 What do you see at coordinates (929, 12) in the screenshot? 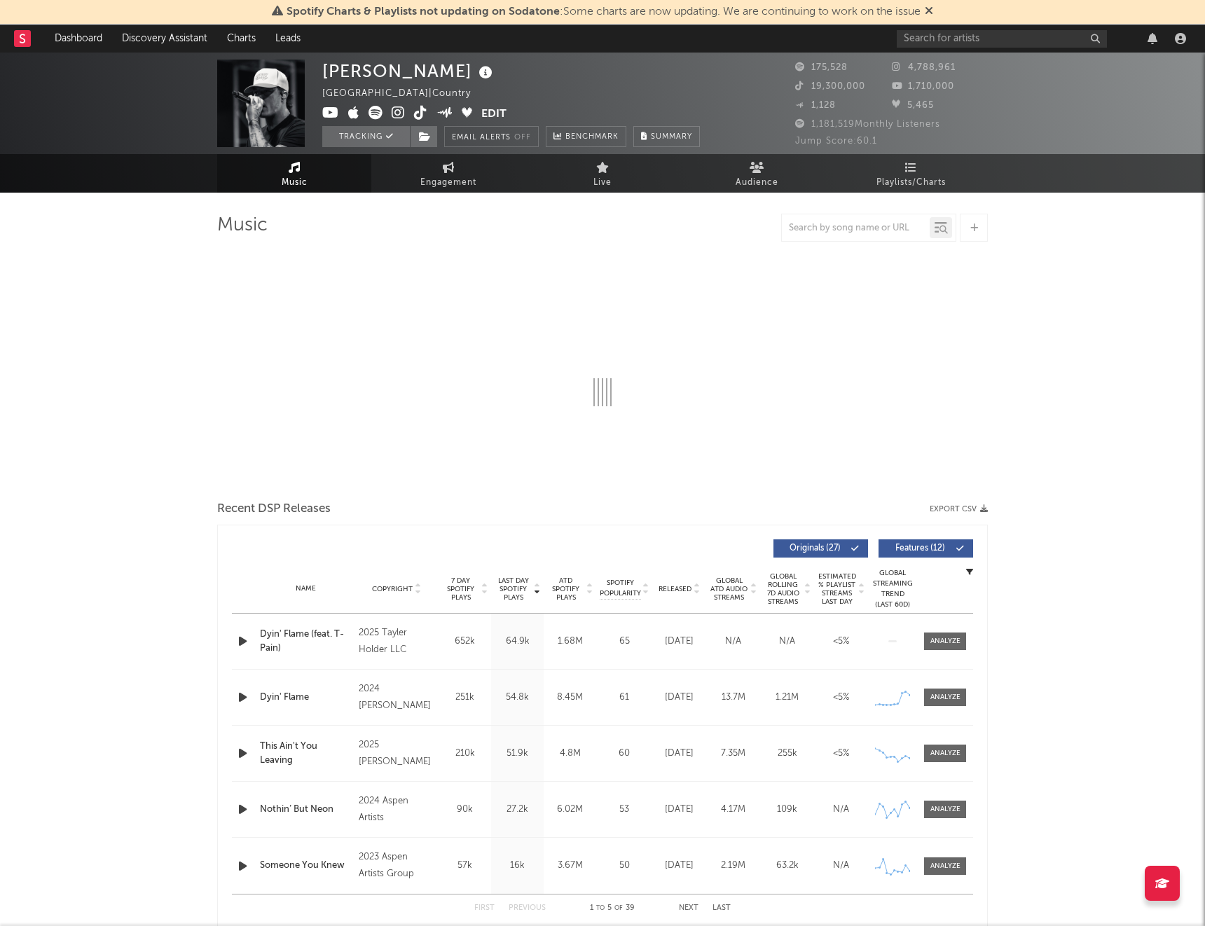
I see `span: Dismiss` at bounding box center [929, 12].